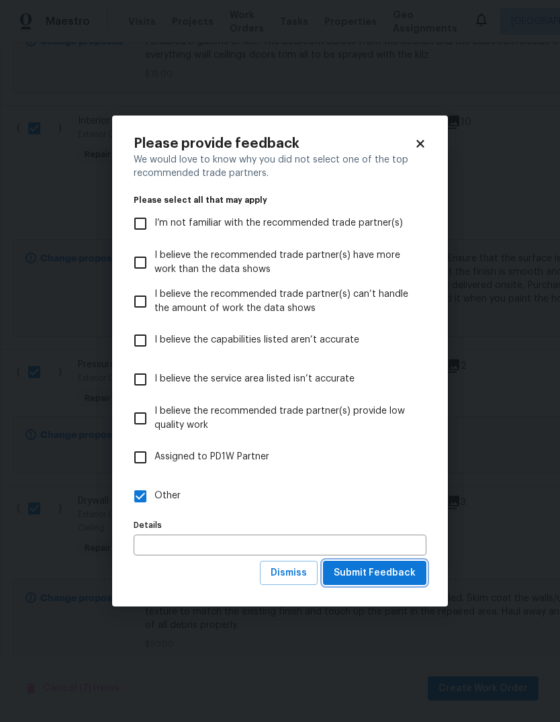 The image size is (560, 722). I want to click on button: Dismiss, so click(289, 573).